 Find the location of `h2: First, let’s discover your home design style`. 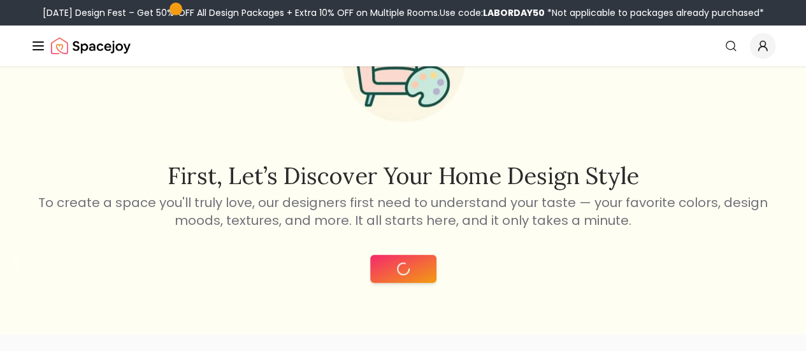

h2: First, let’s discover your home design style is located at coordinates (403, 176).